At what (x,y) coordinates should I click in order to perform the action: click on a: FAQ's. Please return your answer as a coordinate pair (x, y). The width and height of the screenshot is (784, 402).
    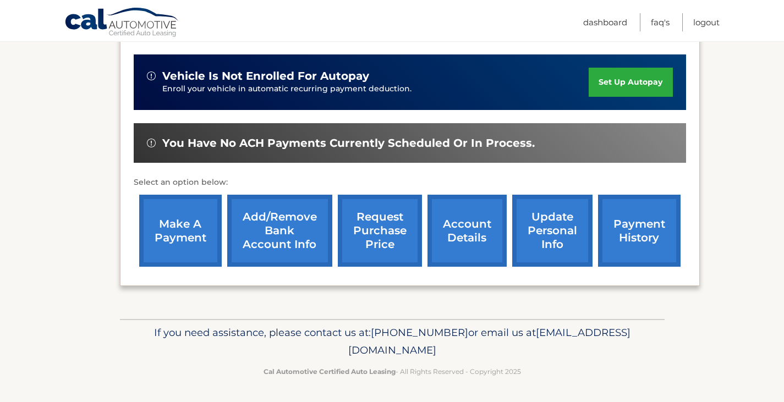
    Looking at the image, I should click on (661, 22).